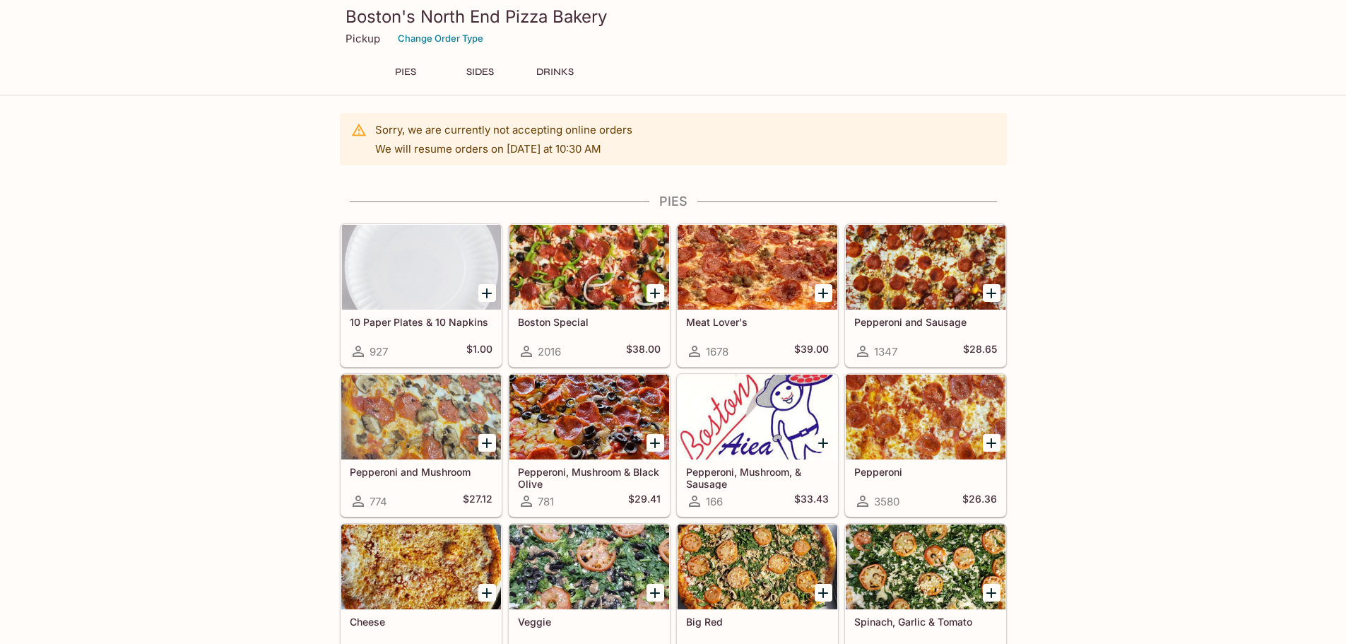  I want to click on div: Boston Special, so click(589, 267).